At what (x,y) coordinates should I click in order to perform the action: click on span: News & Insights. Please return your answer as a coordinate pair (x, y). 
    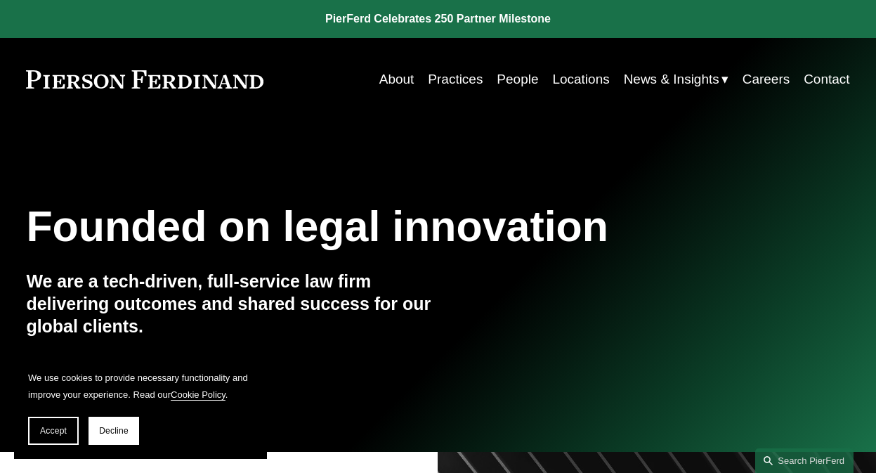
    Looking at the image, I should click on (672, 79).